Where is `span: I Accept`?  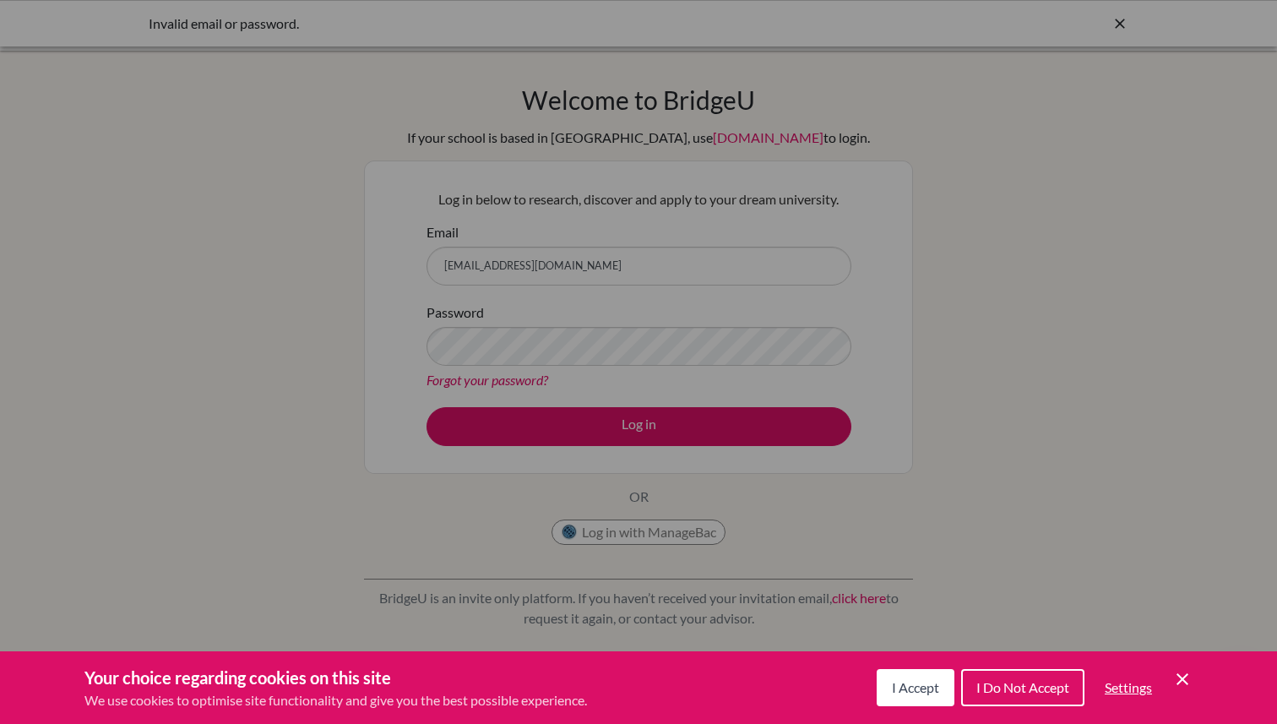 span: I Accept is located at coordinates (916, 687).